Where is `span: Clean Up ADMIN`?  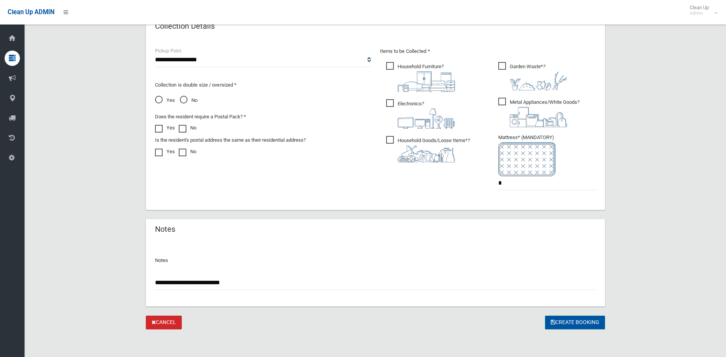 span: Clean Up ADMIN is located at coordinates (31, 12).